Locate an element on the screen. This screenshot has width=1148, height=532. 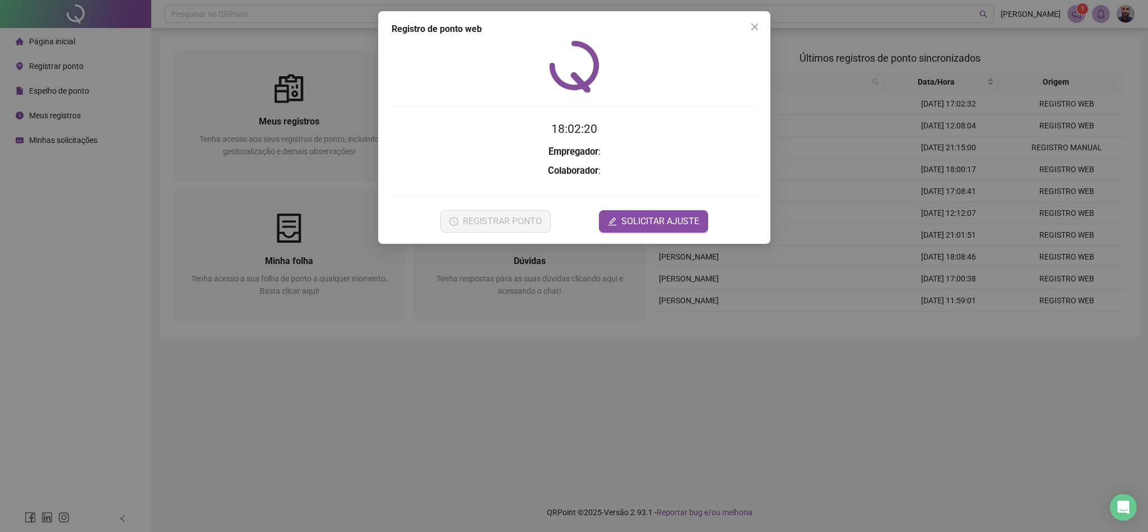
span: close is located at coordinates (755, 27).